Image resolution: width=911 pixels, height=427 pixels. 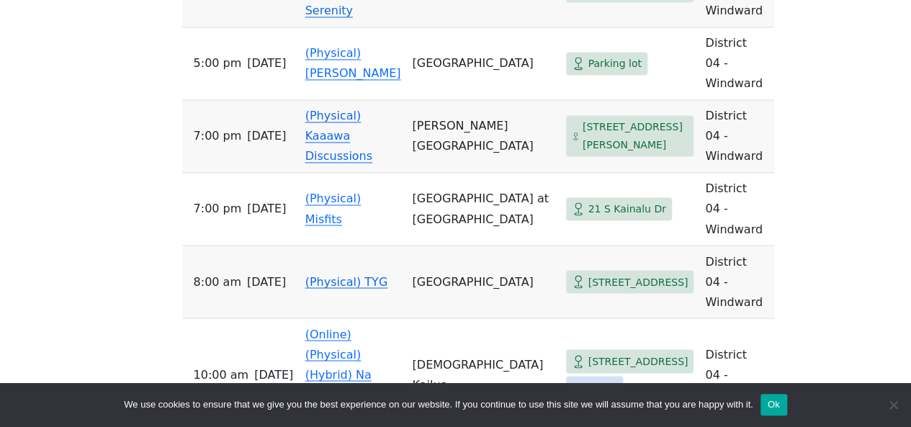 I want to click on a: (Physical) Kaaawa Discussions, so click(x=338, y=135).